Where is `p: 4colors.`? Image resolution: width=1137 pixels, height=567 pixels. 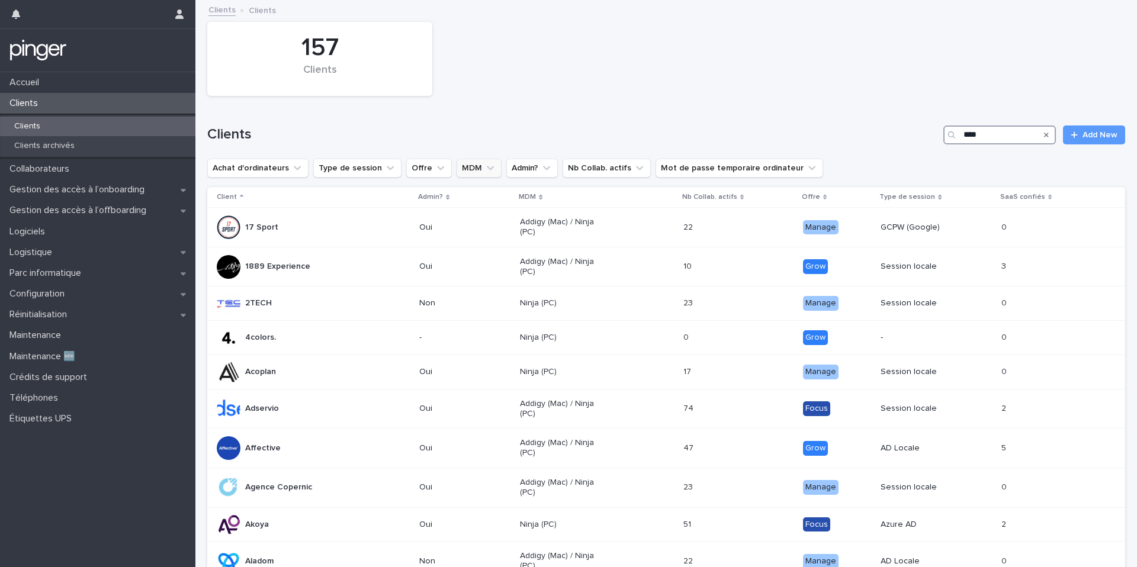 p: 4colors. is located at coordinates (261, 338).